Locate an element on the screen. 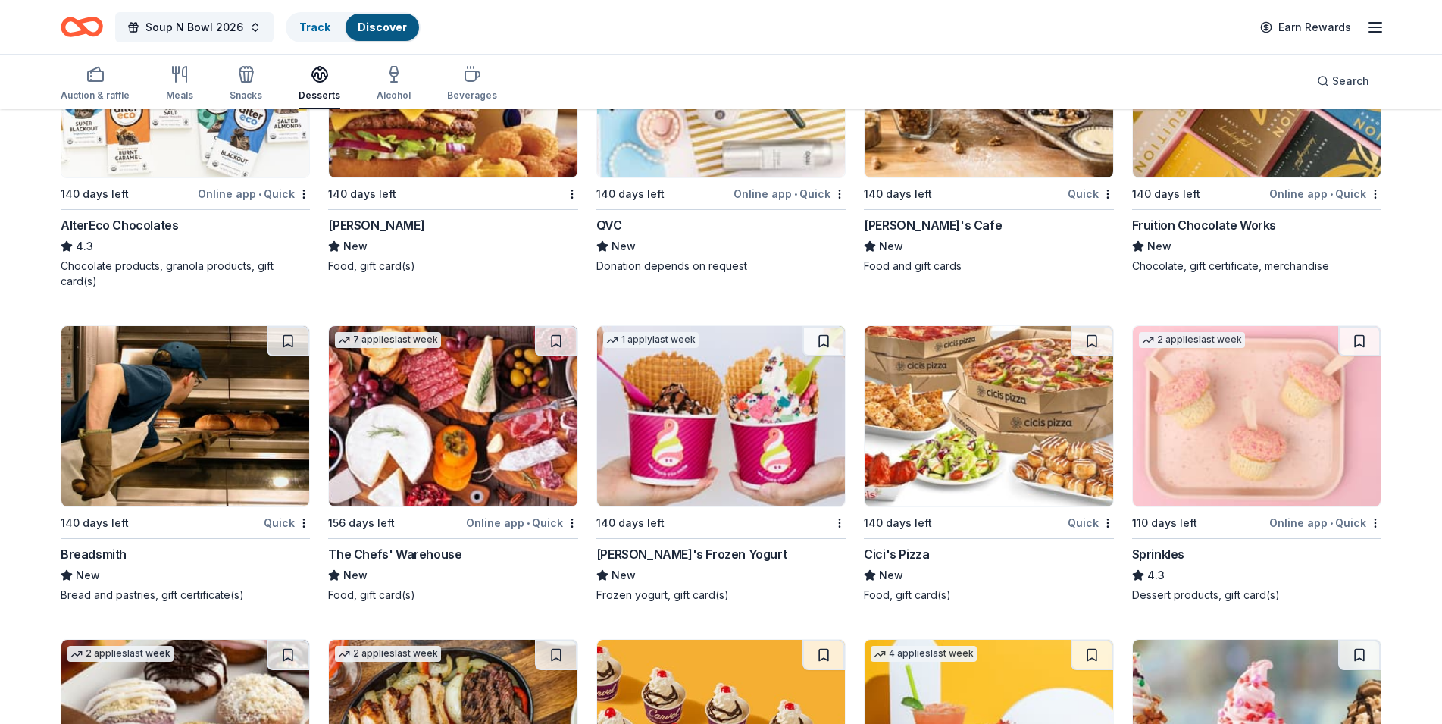  a: Image for Cici's Pizza140 days leftQuickCici's PizzaNewFood, gift card(s) is located at coordinates (988, 464).